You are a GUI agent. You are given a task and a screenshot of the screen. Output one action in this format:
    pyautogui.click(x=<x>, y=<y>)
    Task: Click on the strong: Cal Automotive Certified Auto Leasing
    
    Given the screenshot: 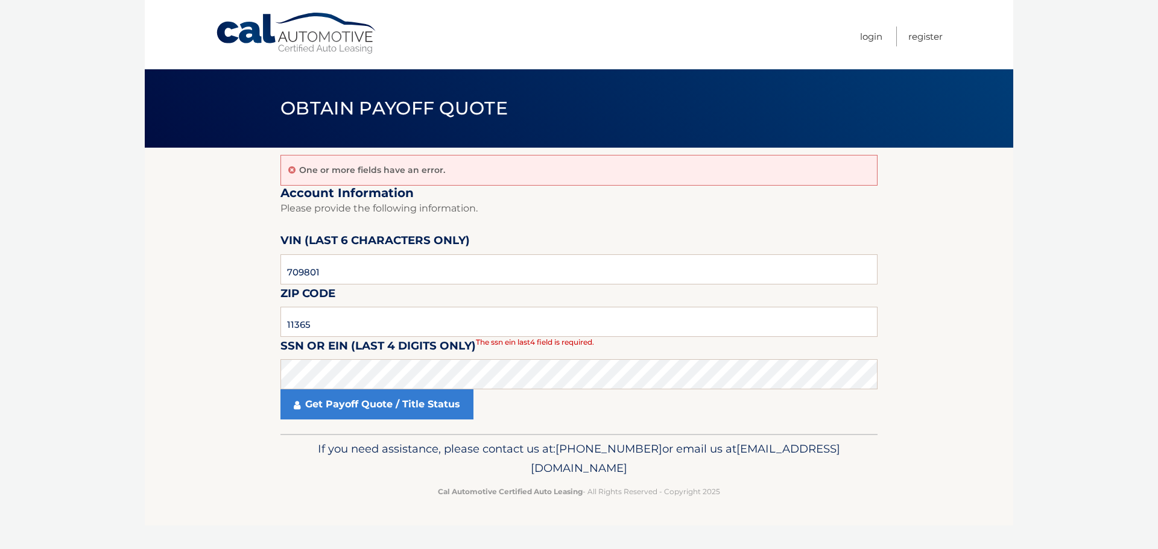 What is the action you would take?
    pyautogui.click(x=510, y=491)
    